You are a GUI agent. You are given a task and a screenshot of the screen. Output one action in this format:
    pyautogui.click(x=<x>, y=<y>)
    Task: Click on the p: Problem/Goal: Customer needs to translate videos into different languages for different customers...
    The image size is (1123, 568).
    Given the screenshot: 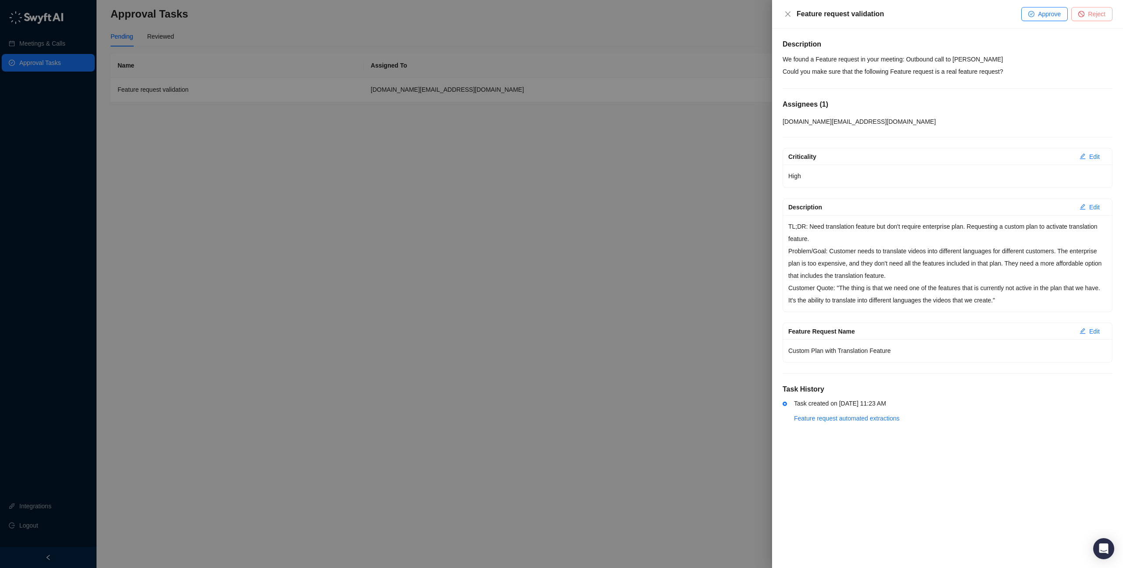 What is the action you would take?
    pyautogui.click(x=948, y=263)
    